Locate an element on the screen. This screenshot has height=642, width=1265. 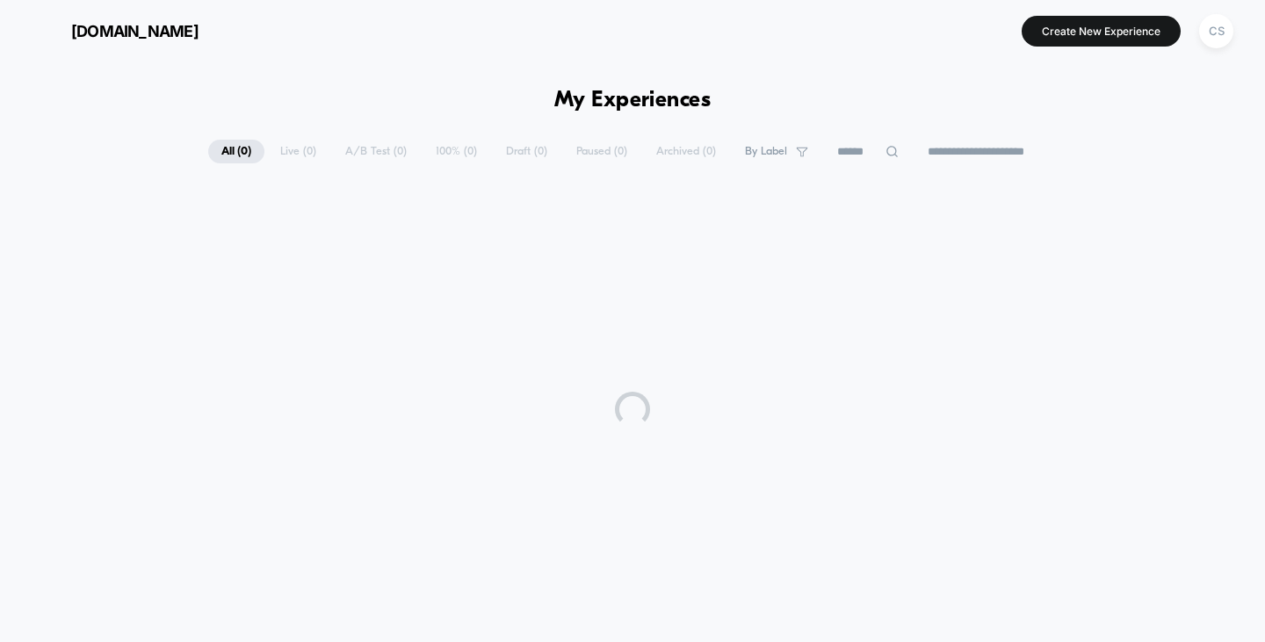
span: All ( 0 ) is located at coordinates (236, 151).